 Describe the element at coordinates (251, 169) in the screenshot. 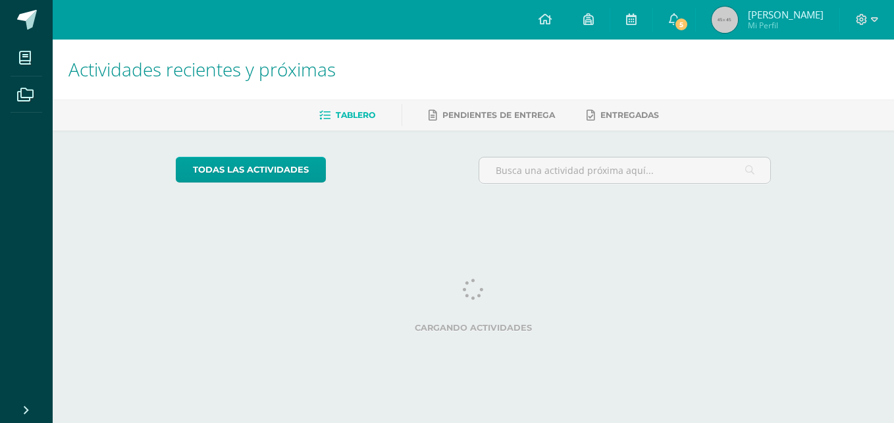

I see `a: todas las Actividades` at that location.